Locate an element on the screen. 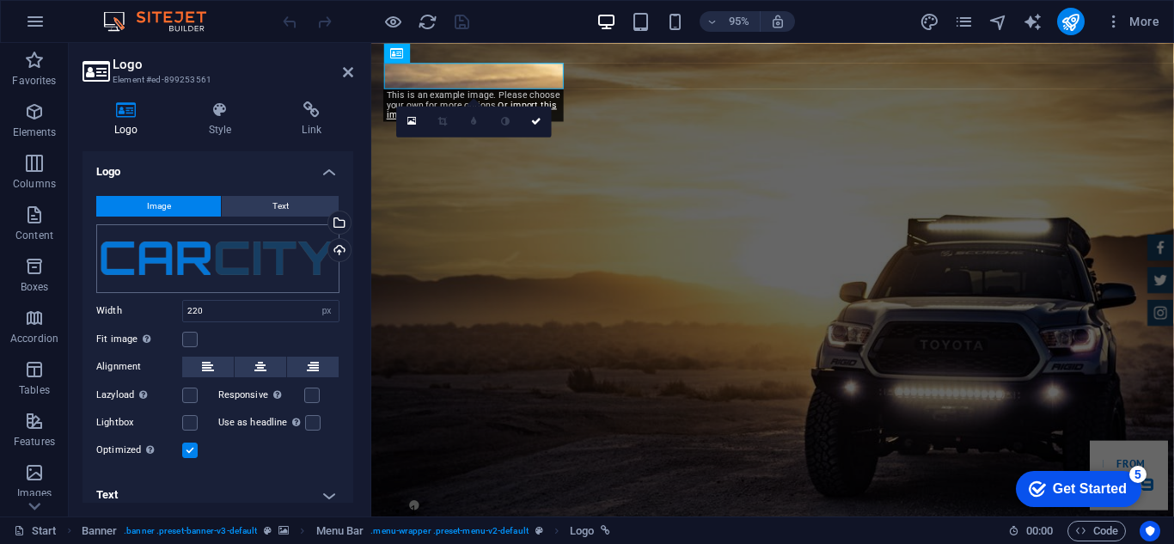 This screenshot has height=544, width=1174. button: Text is located at coordinates (280, 206).